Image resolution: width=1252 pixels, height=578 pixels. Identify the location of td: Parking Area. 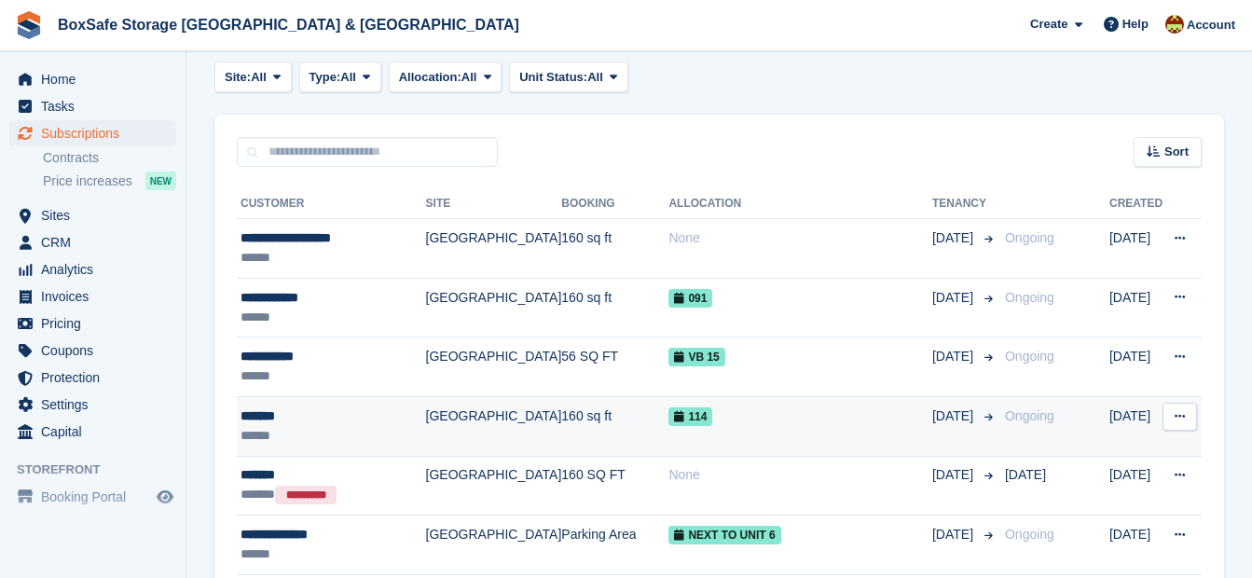
(615, 546).